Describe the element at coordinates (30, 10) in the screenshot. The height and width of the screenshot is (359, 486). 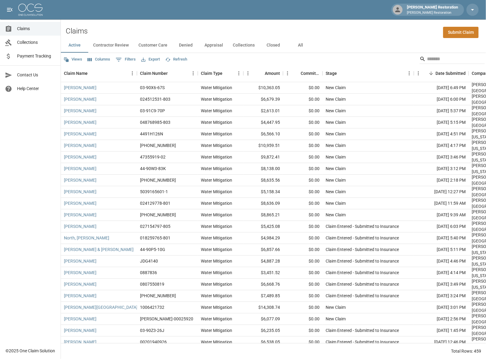
I see `img: ocs-logo-white-transparent.png` at that location.